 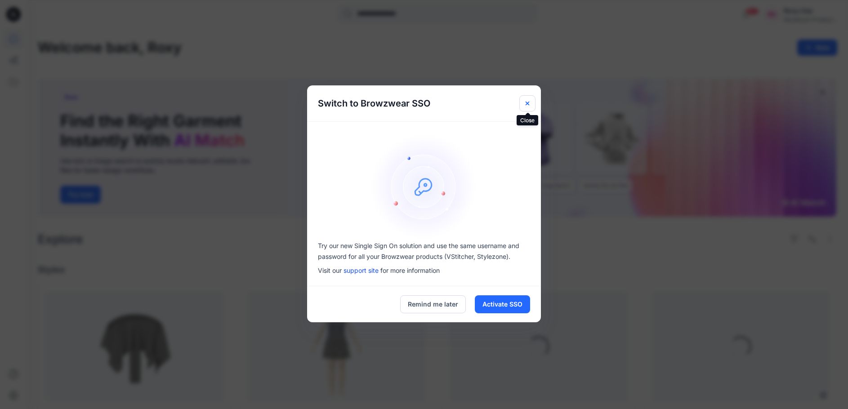 What do you see at coordinates (361, 270) in the screenshot?
I see `a: support site` at bounding box center [361, 270].